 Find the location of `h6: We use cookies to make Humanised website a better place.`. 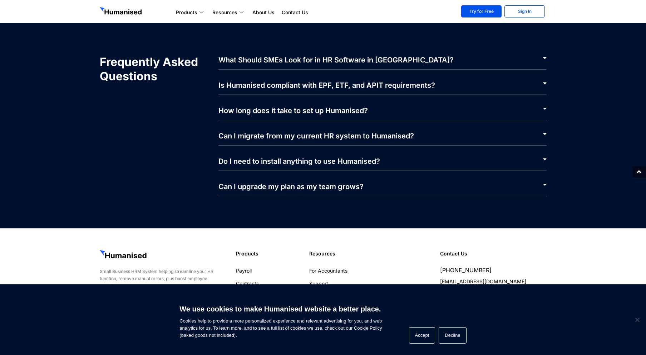

h6: We use cookies to make Humanised website a better place. is located at coordinates (280, 309).